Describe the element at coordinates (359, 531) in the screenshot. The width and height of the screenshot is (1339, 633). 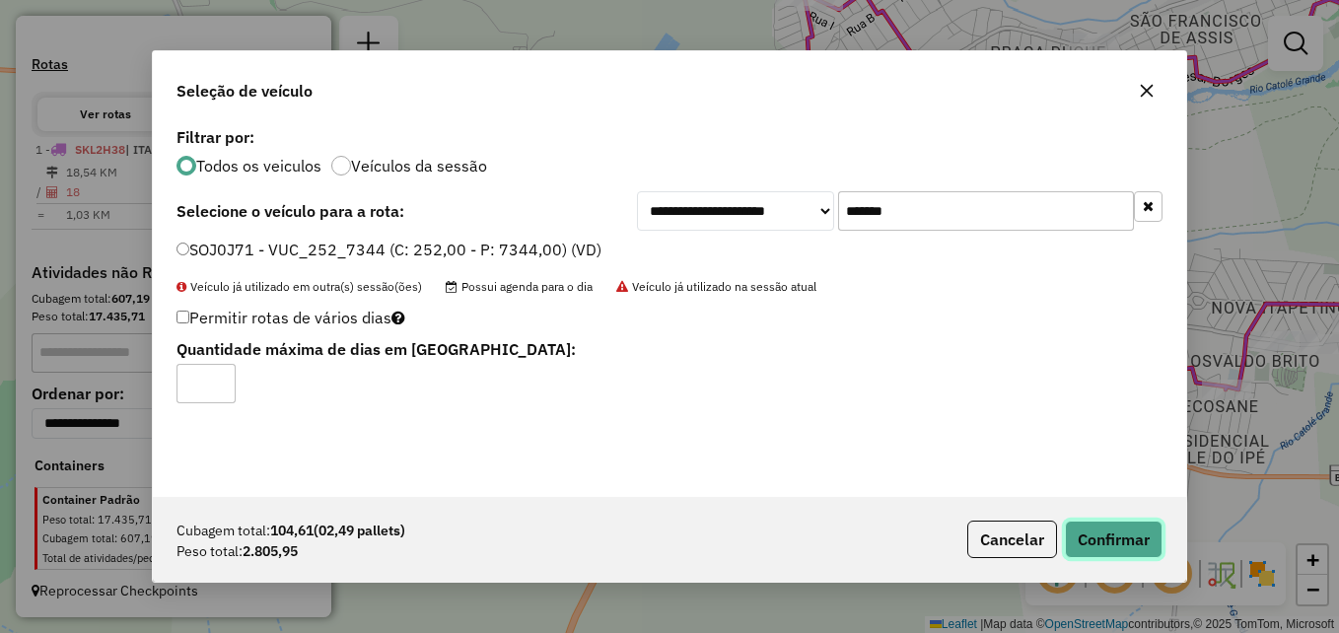
I see `span: (02,49 pallets)` at that location.